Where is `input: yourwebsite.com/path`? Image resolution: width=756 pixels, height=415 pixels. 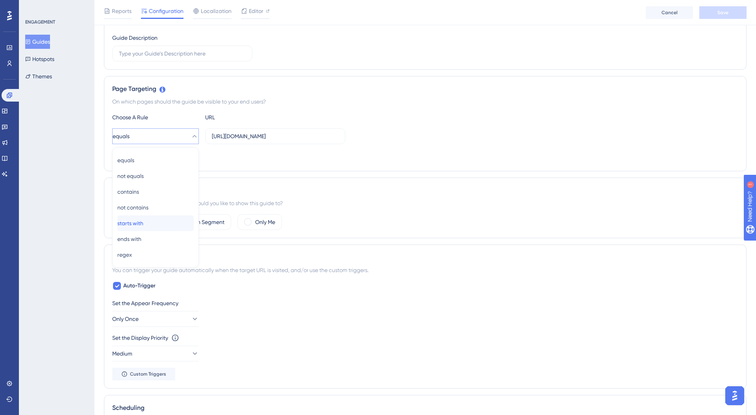
input: yourwebsite.com/path is located at coordinates (275, 136).